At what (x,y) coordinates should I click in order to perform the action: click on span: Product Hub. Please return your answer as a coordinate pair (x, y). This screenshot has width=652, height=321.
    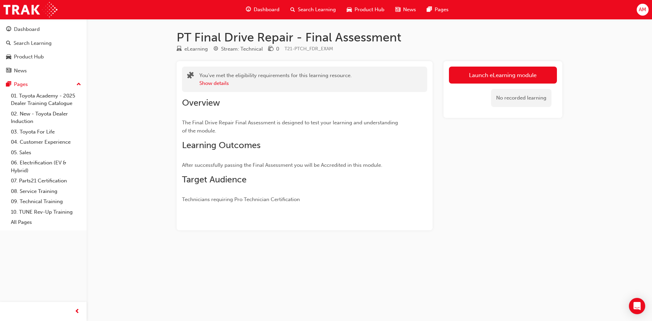
    Looking at the image, I should click on (369, 10).